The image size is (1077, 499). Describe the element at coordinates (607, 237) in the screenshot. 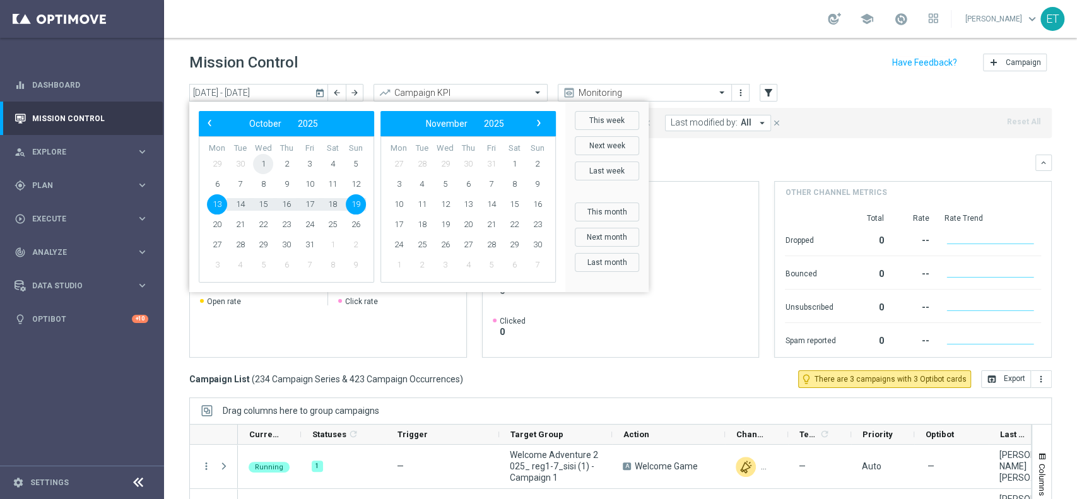

I see `button: Next month` at that location.